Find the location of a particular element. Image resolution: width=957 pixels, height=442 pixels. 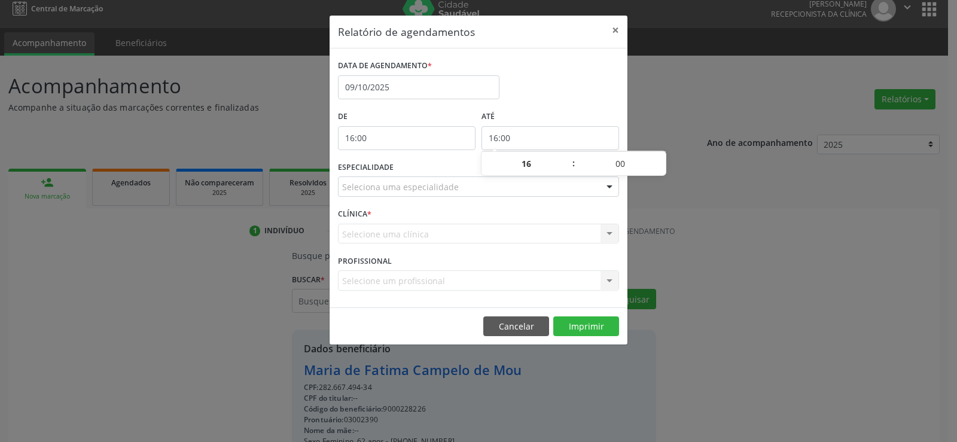

button: Imprimir is located at coordinates (586, 327).